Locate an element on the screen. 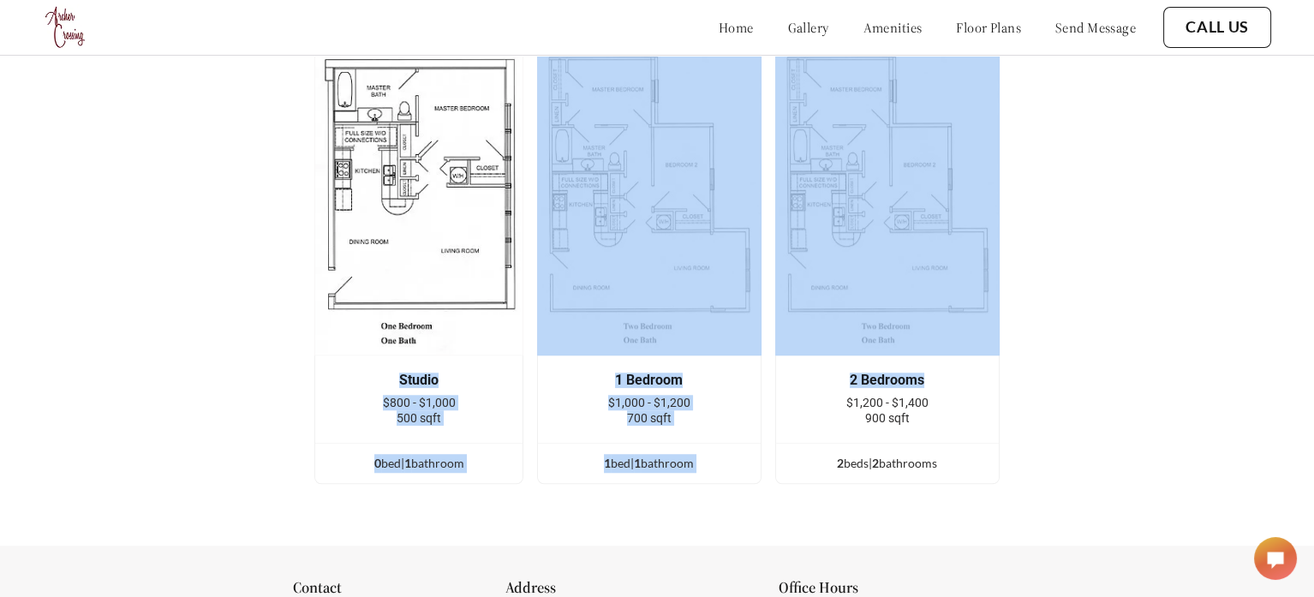  span: $1,000 - $1,200 is located at coordinates (649, 403).